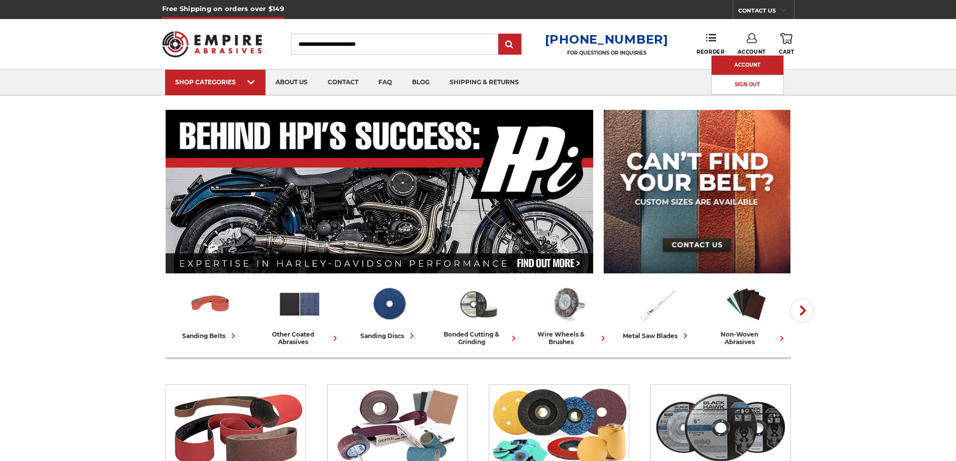 This screenshot has width=956, height=461. I want to click on a: Account, so click(747, 65).